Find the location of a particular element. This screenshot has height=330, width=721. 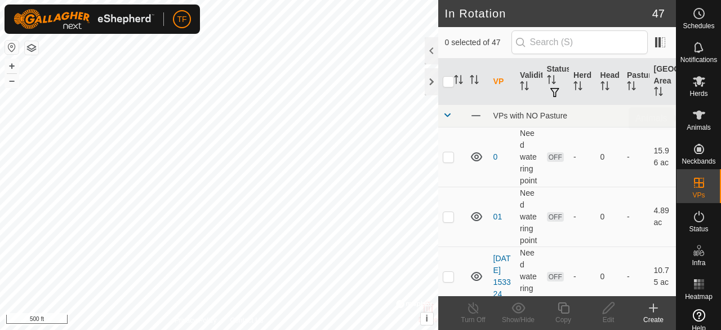

span: VPs is located at coordinates (698, 195).